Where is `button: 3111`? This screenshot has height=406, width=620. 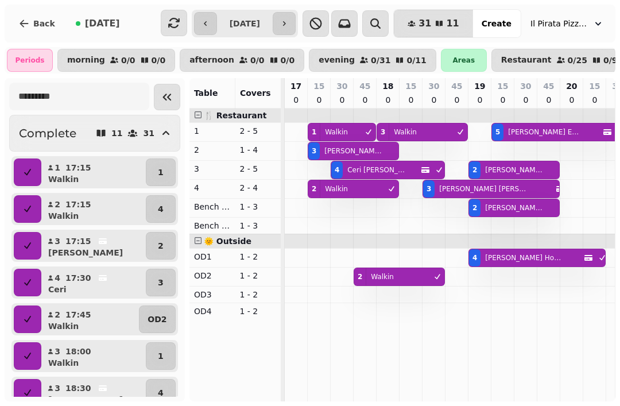 button: 3111 is located at coordinates (433, 24).